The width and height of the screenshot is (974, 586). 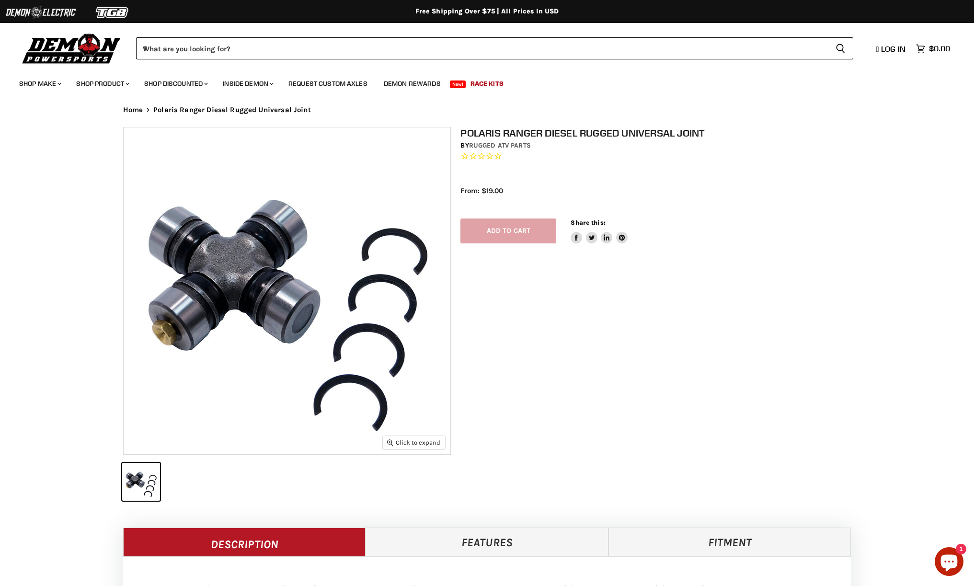 What do you see at coordinates (487, 12) in the screenshot?
I see `div: Free Shipping Over $75 | All Prices In USD` at bounding box center [487, 12].